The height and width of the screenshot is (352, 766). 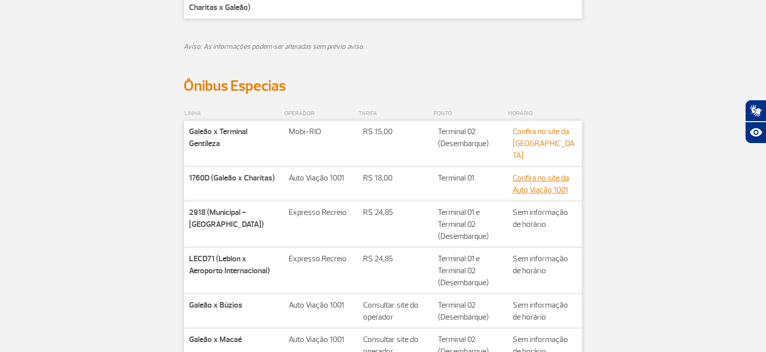 What do you see at coordinates (321, 114) in the screenshot?
I see `p: OPERADOR` at bounding box center [321, 114].